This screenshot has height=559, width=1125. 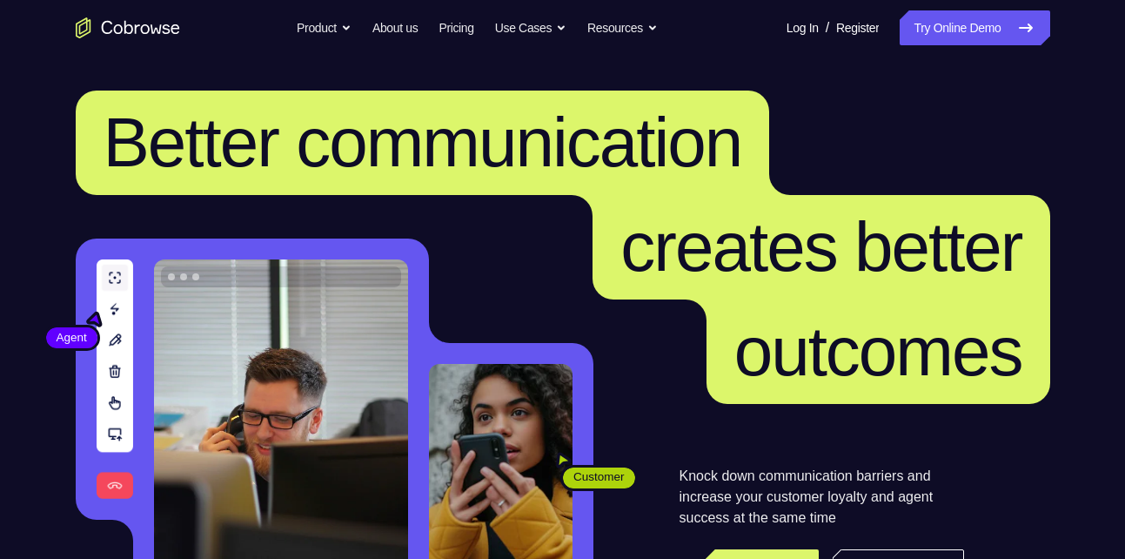 What do you see at coordinates (974, 28) in the screenshot?
I see `a: Try Online Demo` at bounding box center [974, 28].